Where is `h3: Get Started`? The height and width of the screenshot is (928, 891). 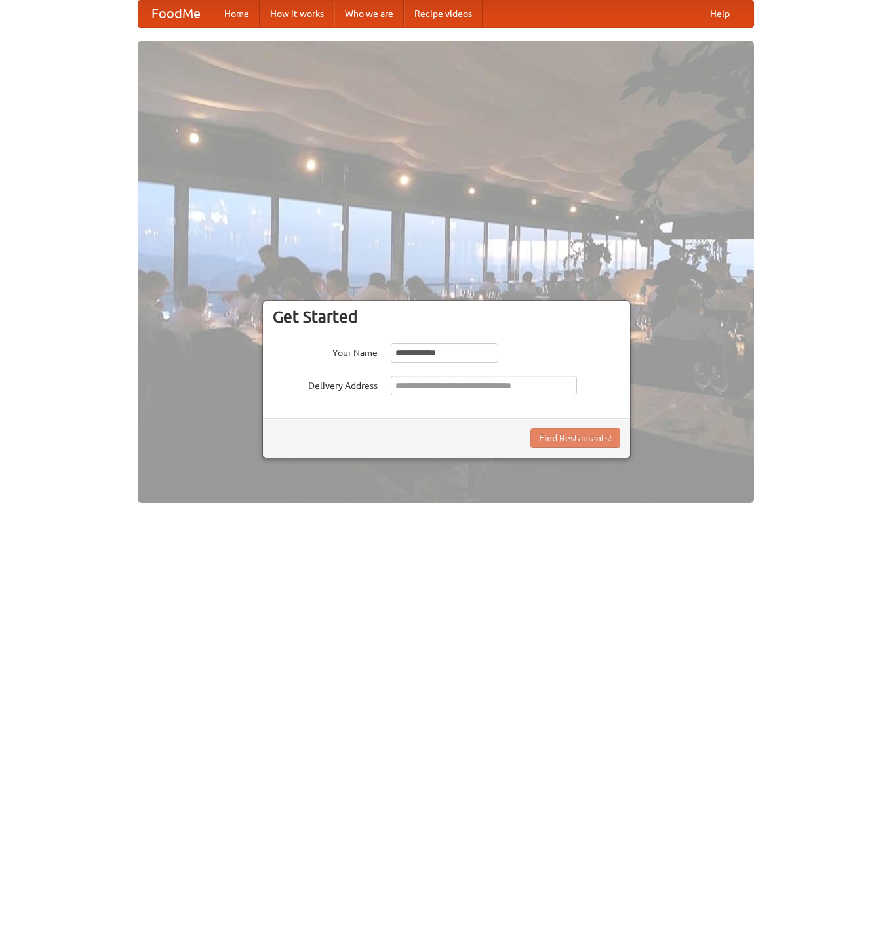 h3: Get Started is located at coordinates (446, 317).